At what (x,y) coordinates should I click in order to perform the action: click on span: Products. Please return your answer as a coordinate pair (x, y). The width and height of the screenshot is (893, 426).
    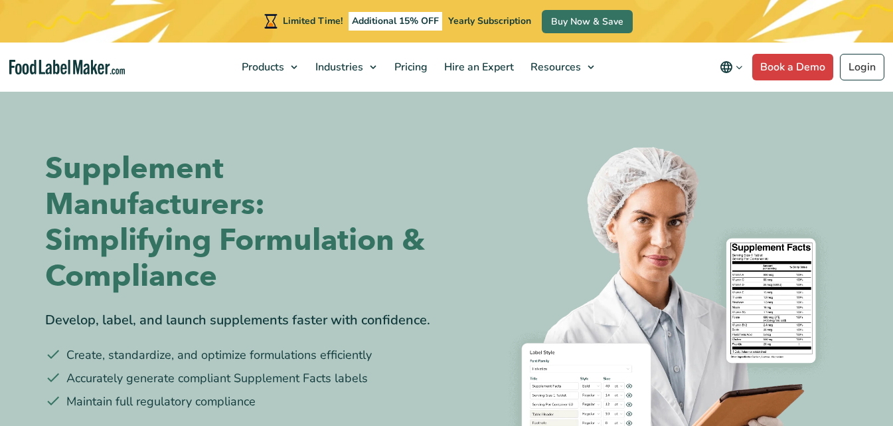
    Looking at the image, I should click on (262, 67).